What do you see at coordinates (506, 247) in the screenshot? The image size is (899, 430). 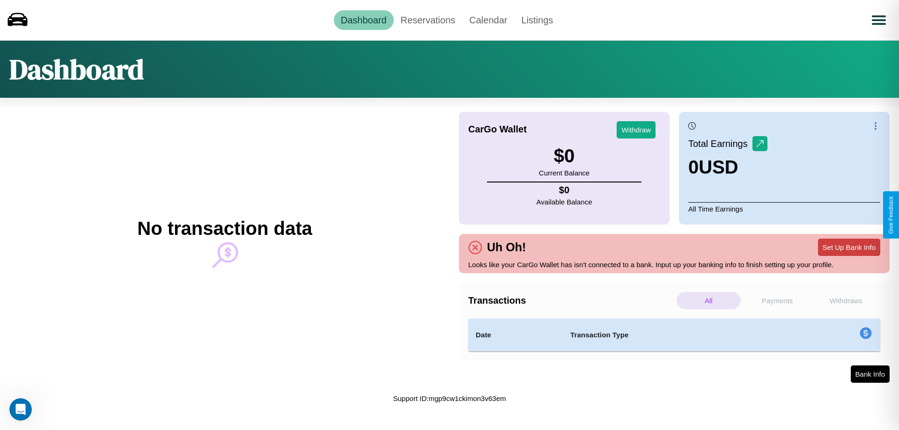 I see `h4: Uh Oh!` at bounding box center [506, 247].